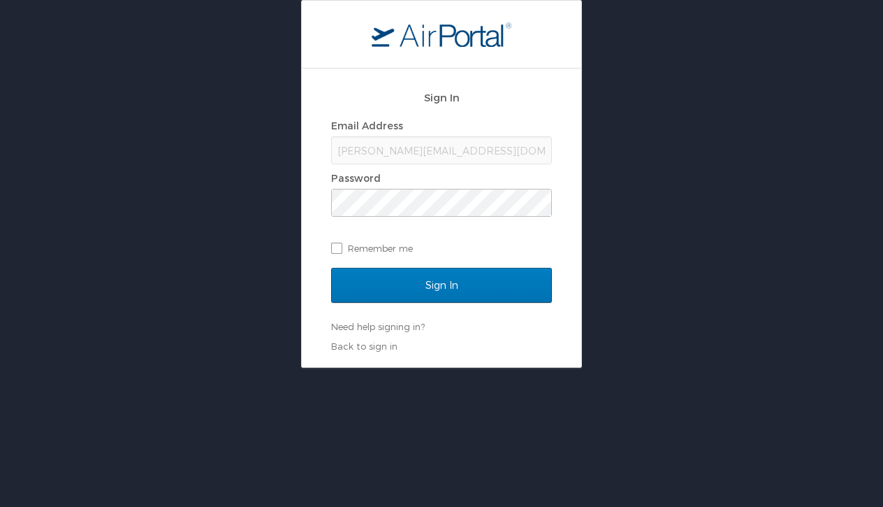  I want to click on label: Remember me, so click(442, 248).